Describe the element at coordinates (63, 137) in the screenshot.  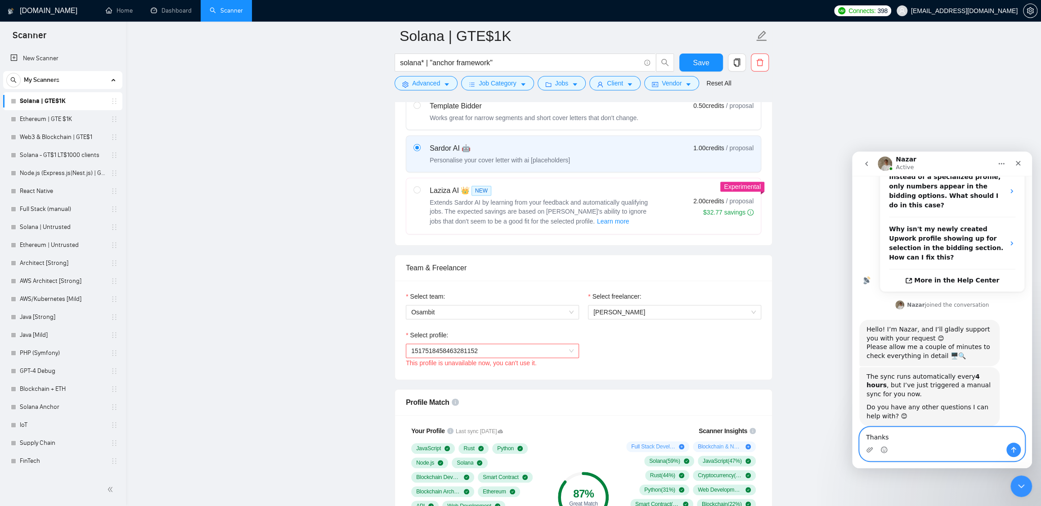
I see `a: Web3 & Blockchain | GTE$1` at that location.